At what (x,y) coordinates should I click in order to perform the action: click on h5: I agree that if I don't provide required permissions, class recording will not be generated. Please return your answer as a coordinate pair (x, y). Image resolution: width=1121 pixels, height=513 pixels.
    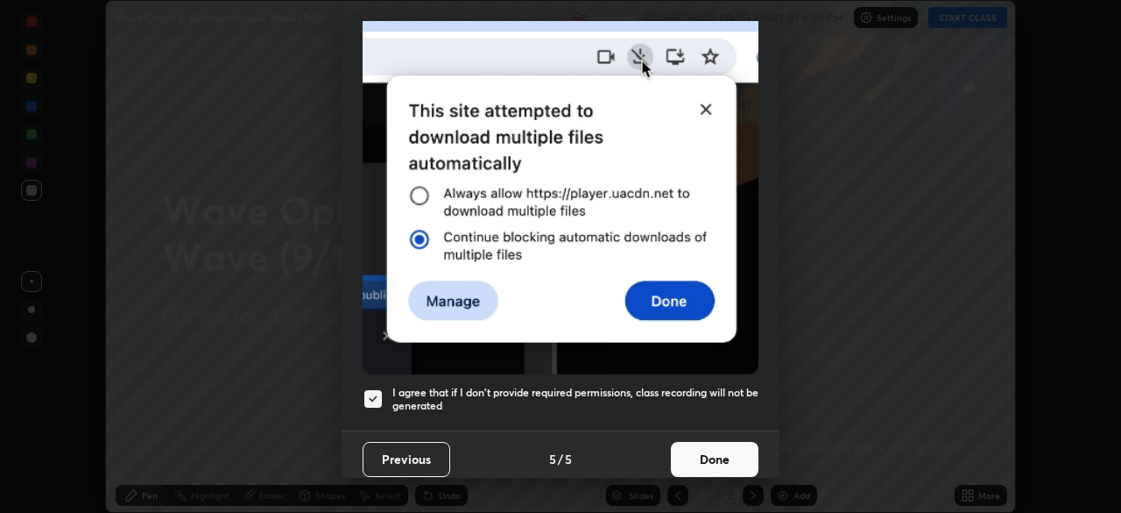
    Looking at the image, I should click on (576, 399).